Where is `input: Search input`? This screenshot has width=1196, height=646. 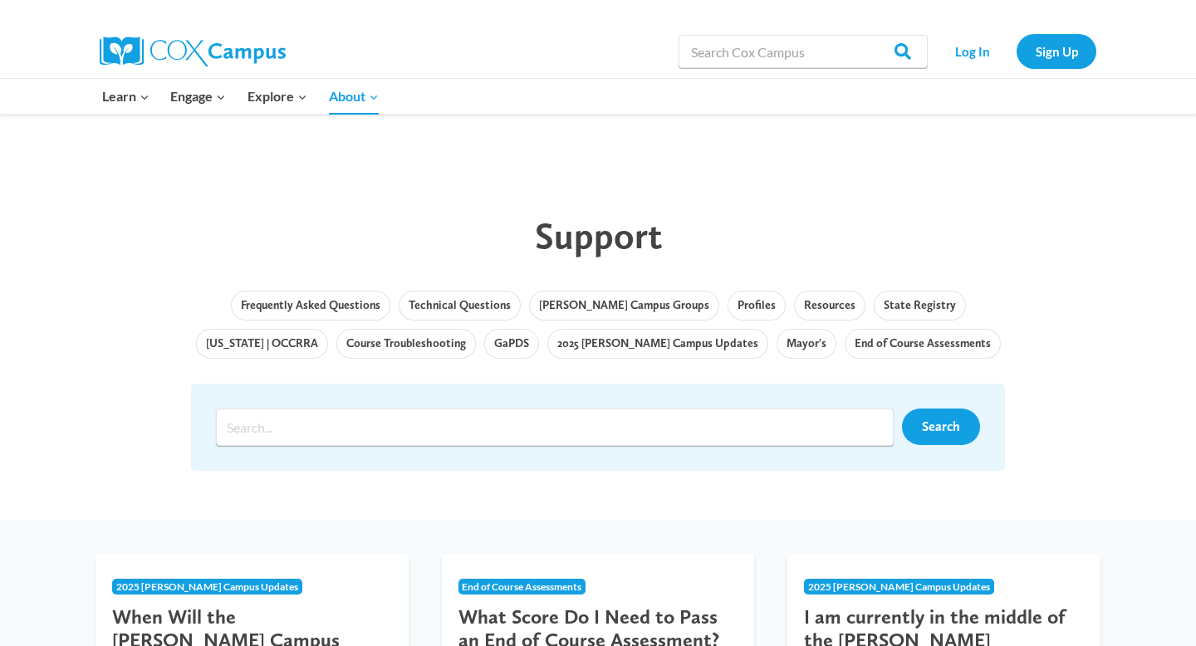 input: Search input is located at coordinates (555, 427).